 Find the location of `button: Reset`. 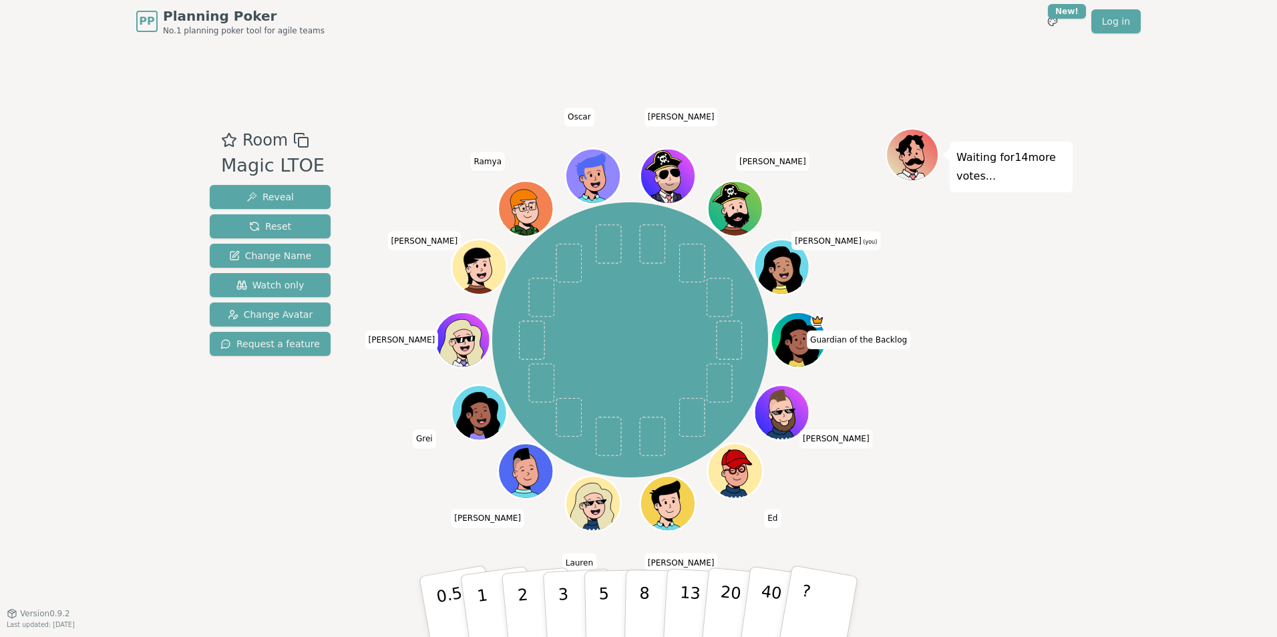

button: Reset is located at coordinates (270, 226).